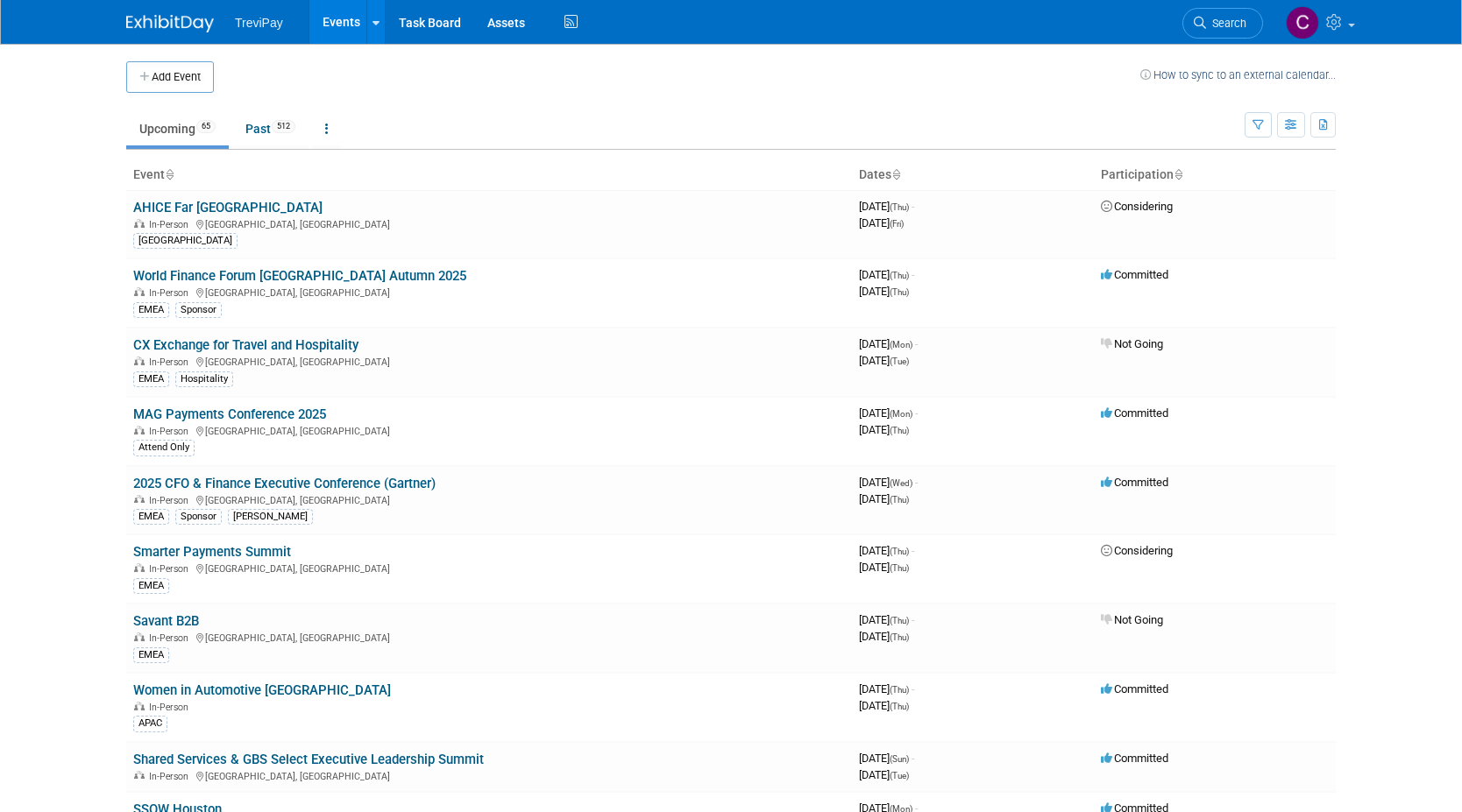 This screenshot has width=1462, height=812. What do you see at coordinates (170, 174) in the screenshot?
I see `a: Sort by Event Name` at bounding box center [170, 174].